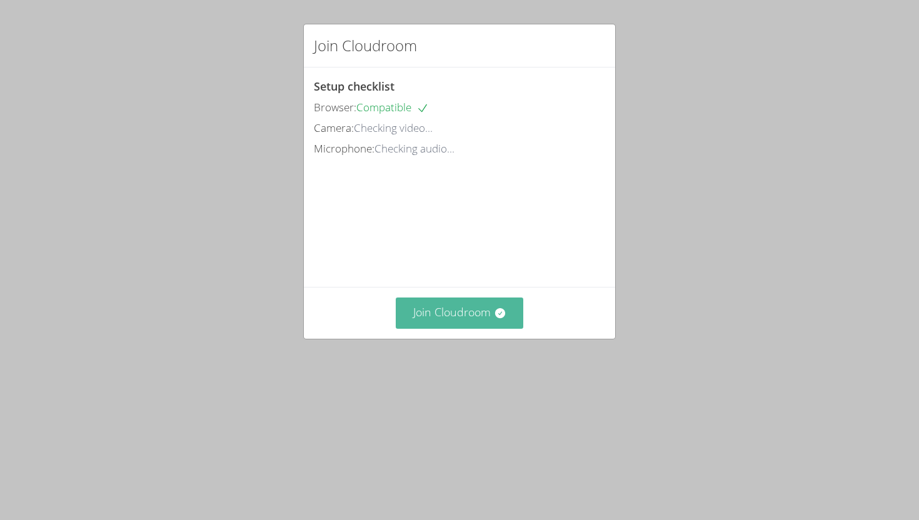 The image size is (919, 520). I want to click on button: Join Cloudroom, so click(460, 313).